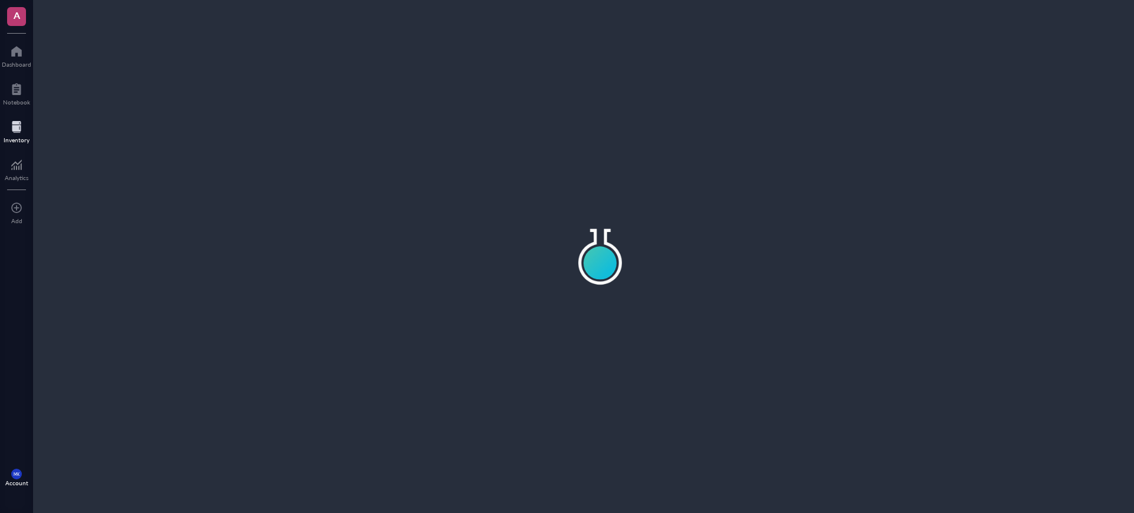 Image resolution: width=1134 pixels, height=513 pixels. Describe the element at coordinates (17, 168) in the screenshot. I see `a: Analytics` at that location.